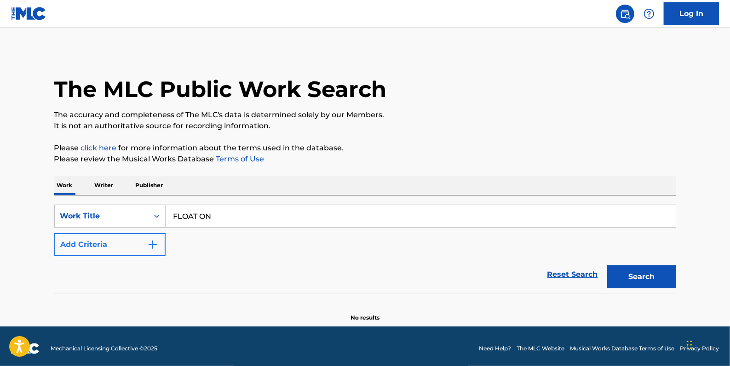 The height and width of the screenshot is (366, 730). Describe the element at coordinates (65, 185) in the screenshot. I see `p: Work` at that location.